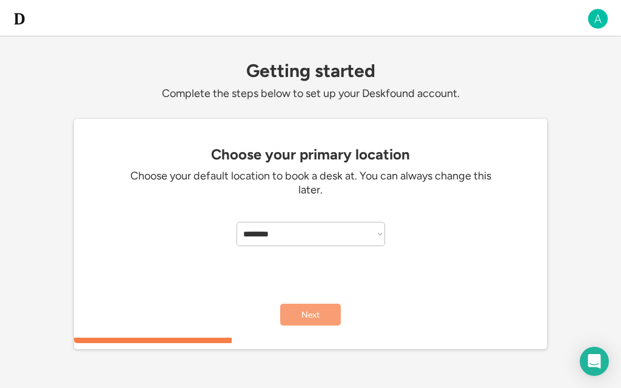 Image resolution: width=621 pixels, height=388 pixels. Describe the element at coordinates (311, 183) in the screenshot. I see `div: Choose your default location to book a desk at. You can always change this later.` at that location.